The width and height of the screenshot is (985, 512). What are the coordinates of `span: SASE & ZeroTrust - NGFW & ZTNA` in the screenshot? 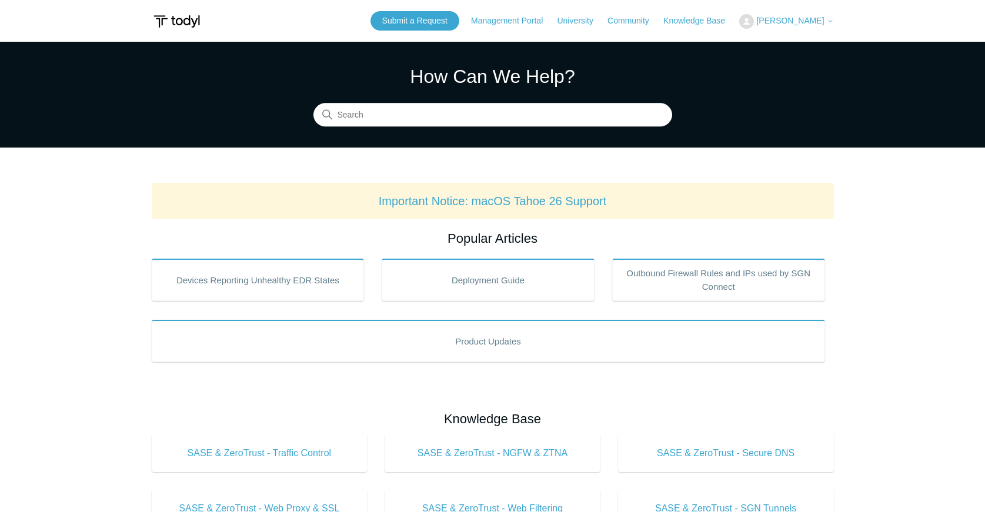 It's located at (492, 453).